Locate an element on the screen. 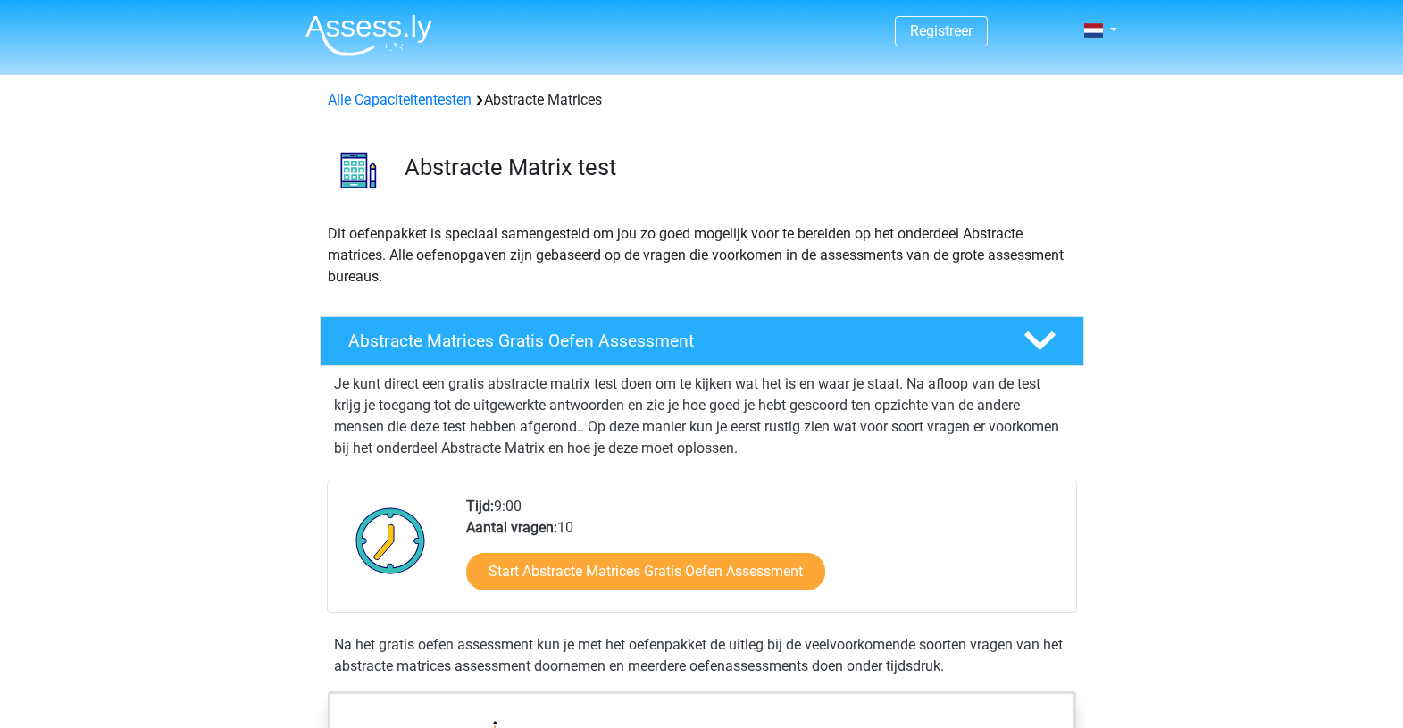 This screenshot has height=728, width=1403. a: Alle Capaciteitentesten is located at coordinates (399, 99).